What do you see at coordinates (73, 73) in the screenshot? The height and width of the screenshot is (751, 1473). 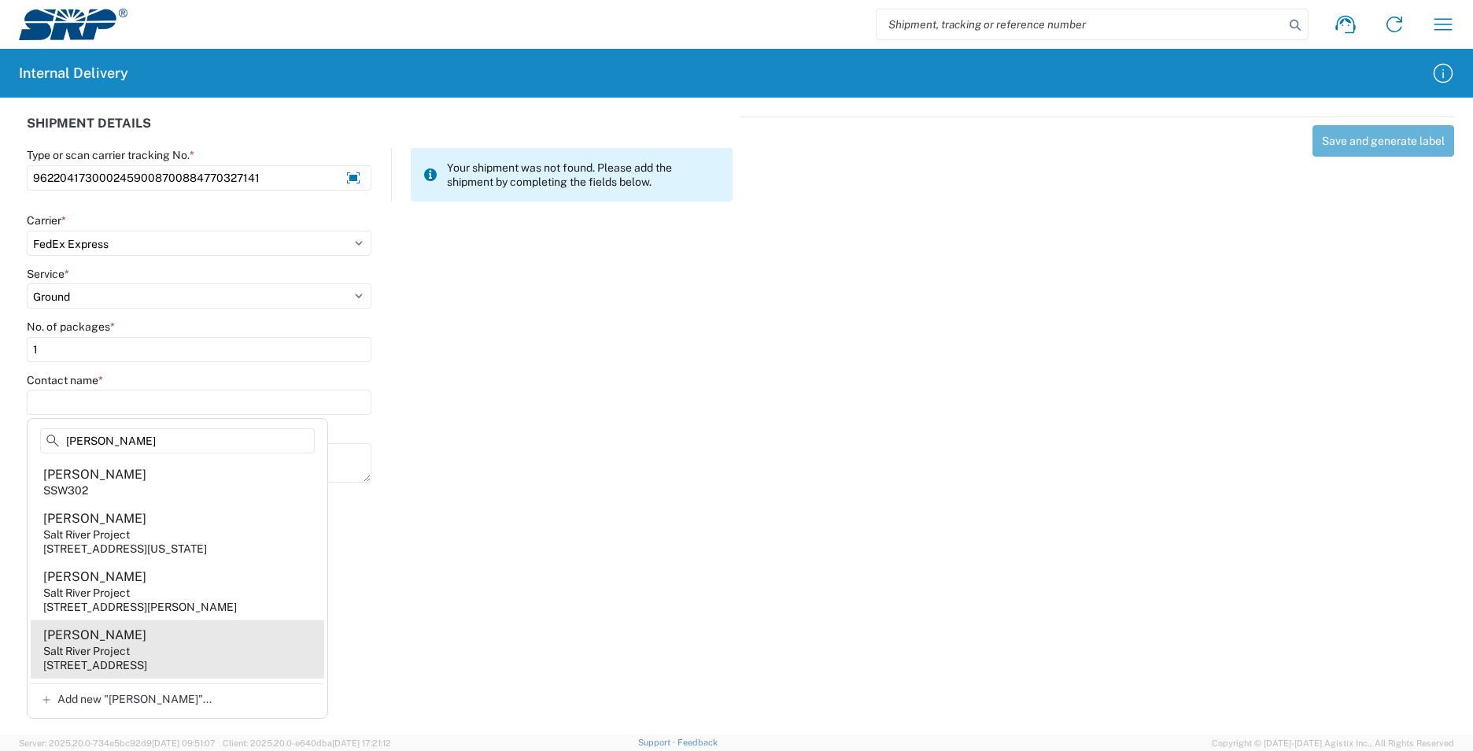 I see `h2: Internal Delivery` at bounding box center [73, 73].